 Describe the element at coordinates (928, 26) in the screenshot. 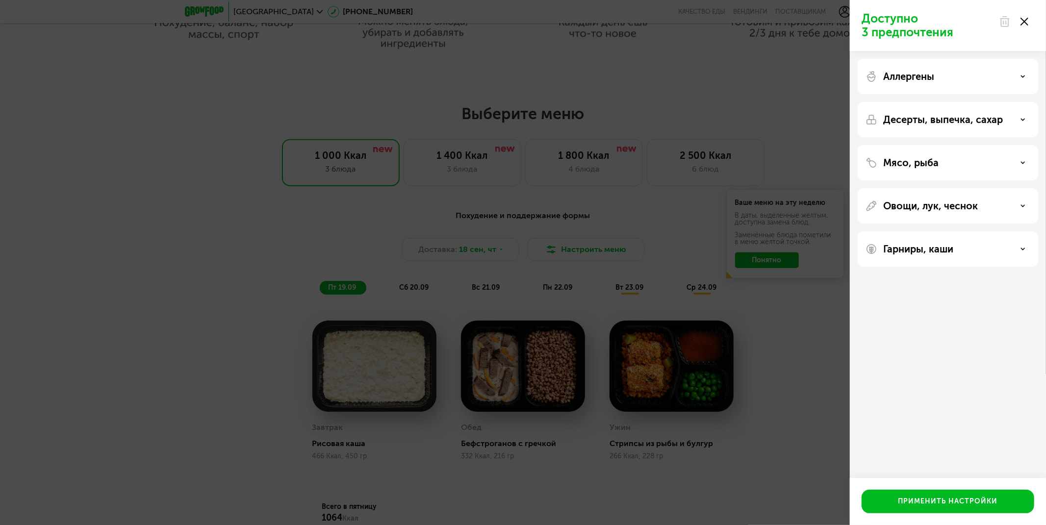

I see `p: Доступно 3 предпочтения` at that location.